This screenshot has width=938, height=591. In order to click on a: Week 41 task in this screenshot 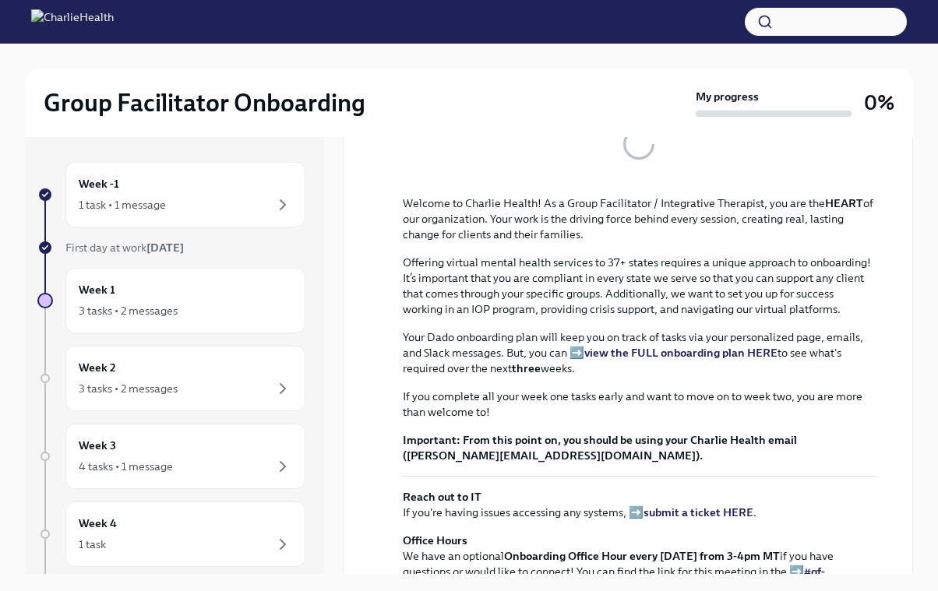, I will do `click(171, 535)`.